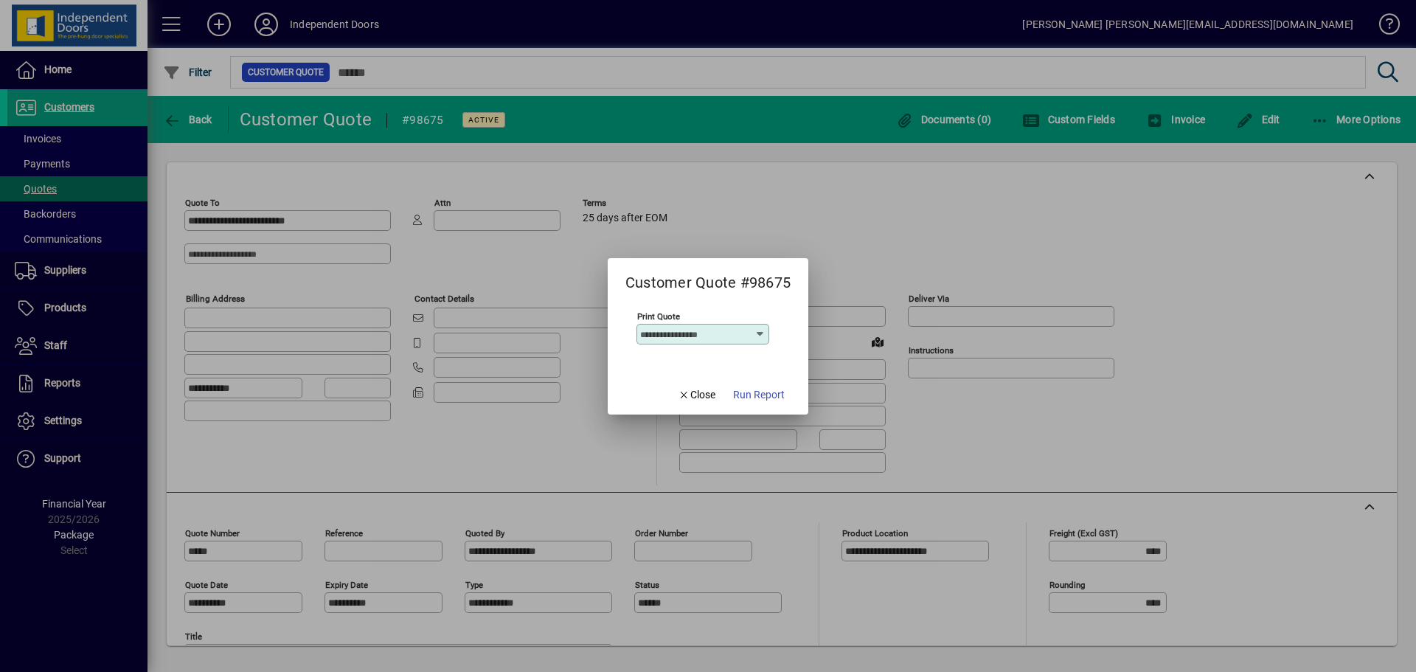 The image size is (1416, 672). Describe the element at coordinates (759, 395) in the screenshot. I see `button: Run Report` at that location.